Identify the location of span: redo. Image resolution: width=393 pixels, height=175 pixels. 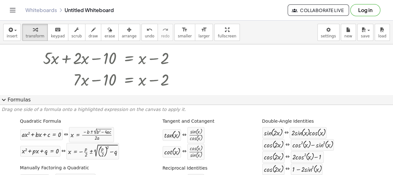
(165, 36).